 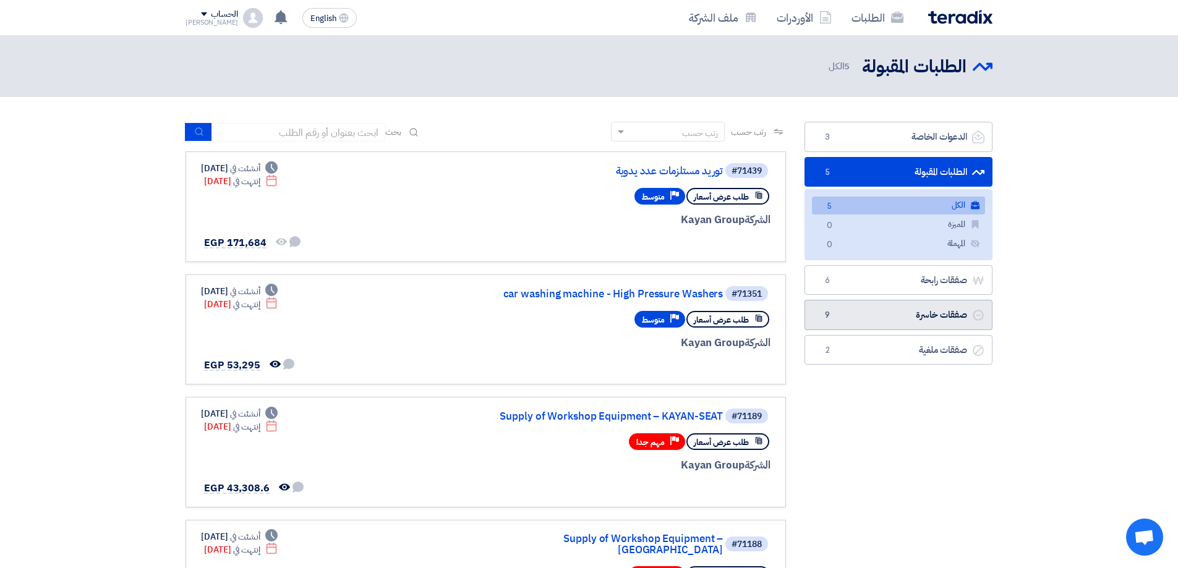 I want to click on a: الطلبات, so click(x=878, y=17).